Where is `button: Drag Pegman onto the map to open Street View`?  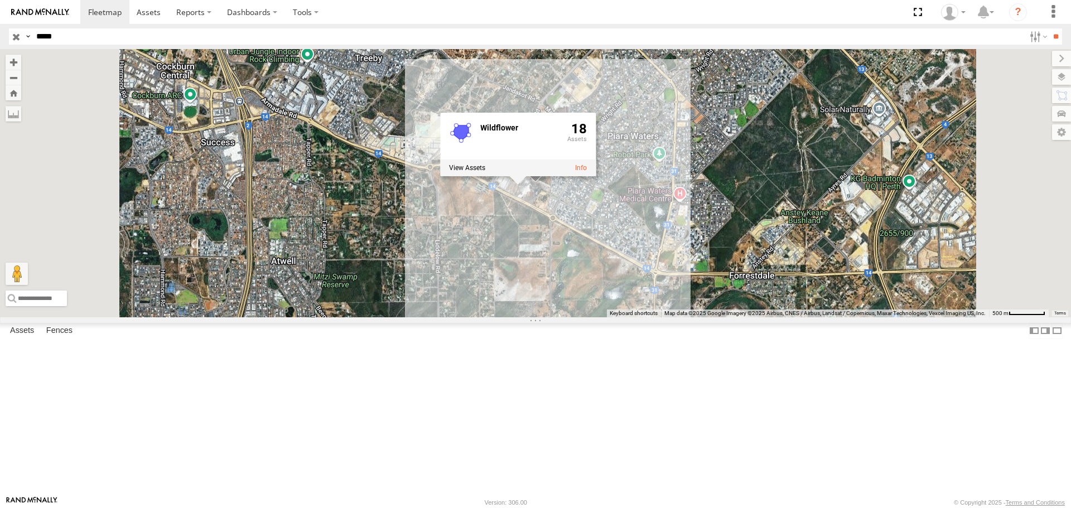
button: Drag Pegman onto the map to open Street View is located at coordinates (17, 274).